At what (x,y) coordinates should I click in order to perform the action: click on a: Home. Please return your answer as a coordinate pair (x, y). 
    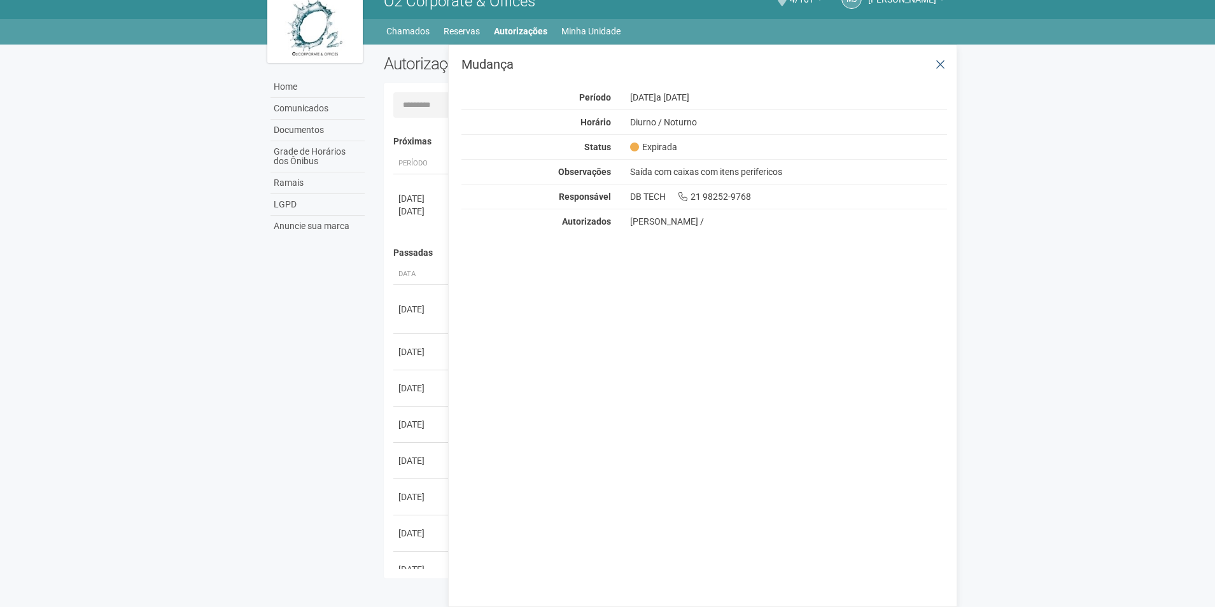
    Looking at the image, I should click on (318, 87).